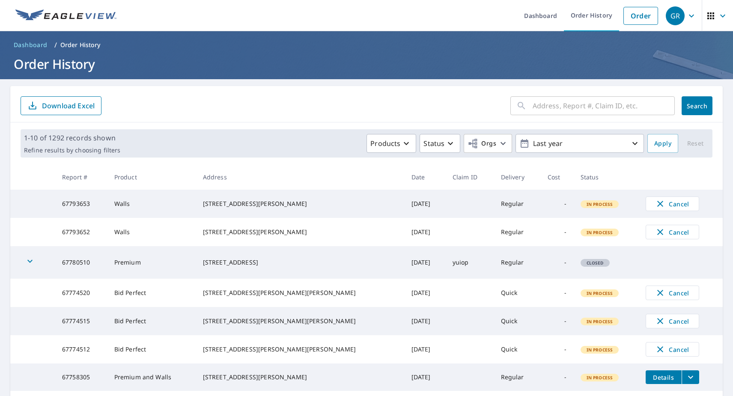 This screenshot has width=733, height=396. Describe the element at coordinates (487, 143) in the screenshot. I see `button: Orgs` at that location.